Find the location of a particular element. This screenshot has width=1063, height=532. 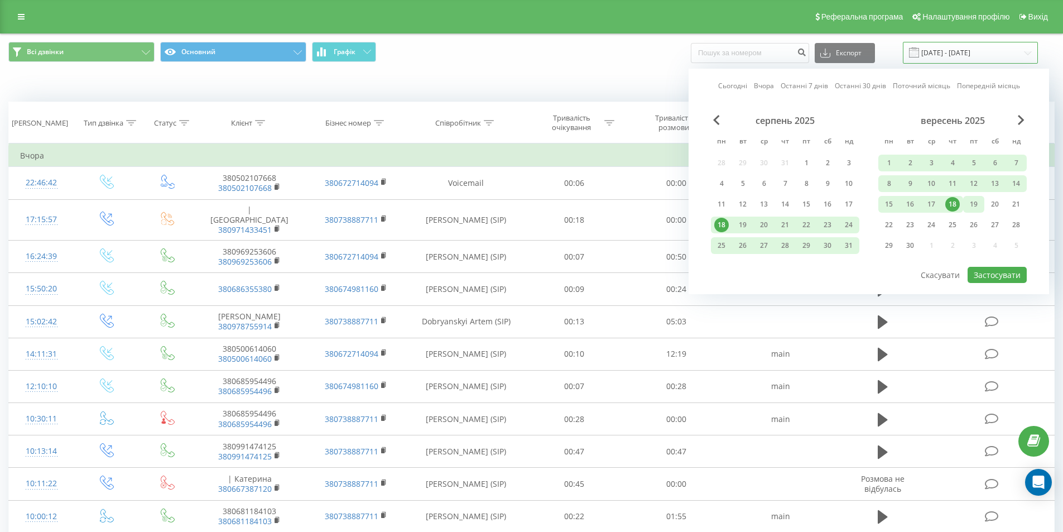

a: 380672714094 is located at coordinates (352, 182).